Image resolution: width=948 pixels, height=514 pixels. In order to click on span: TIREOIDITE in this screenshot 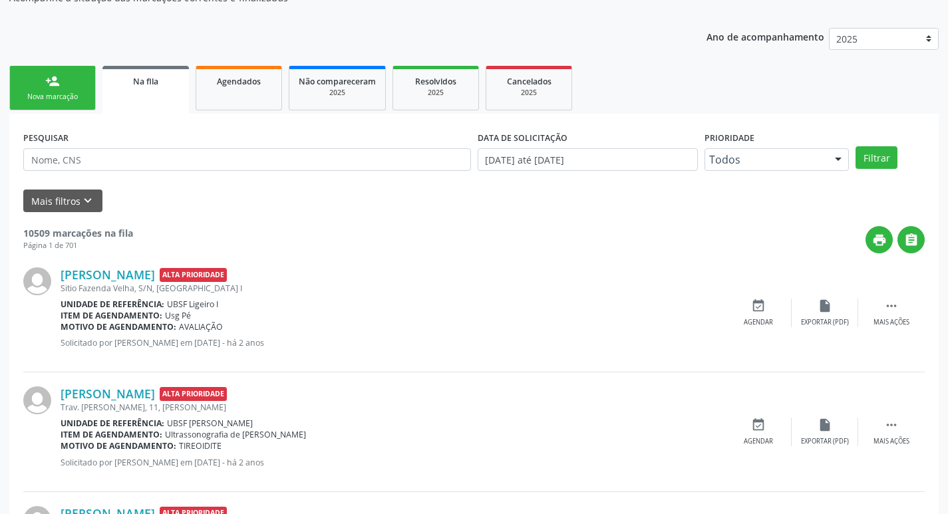, I will do `click(200, 446)`.